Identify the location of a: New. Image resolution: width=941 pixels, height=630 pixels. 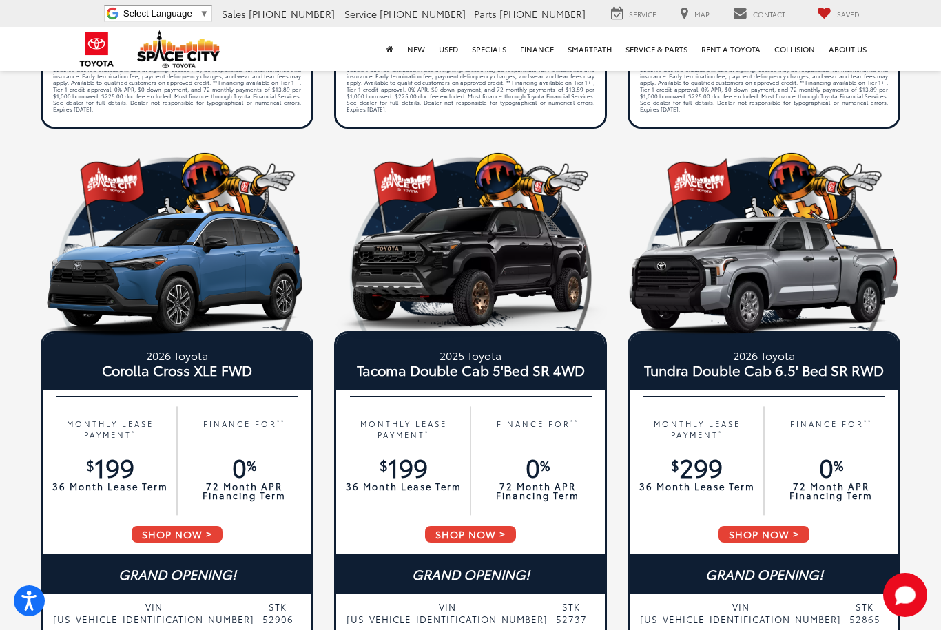
(416, 49).